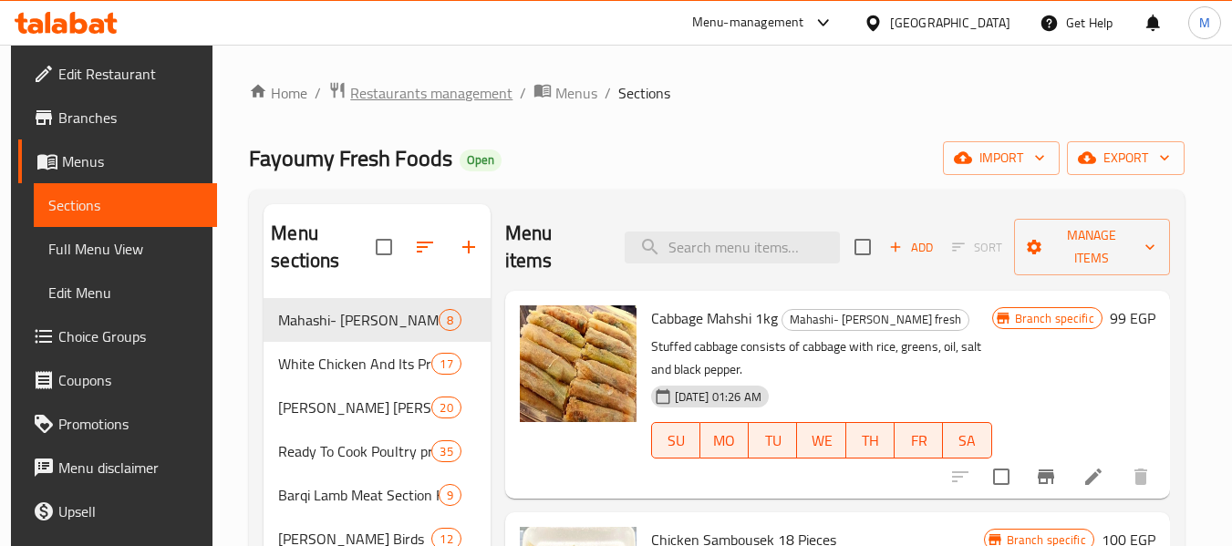  Describe the element at coordinates (278, 93) in the screenshot. I see `a: Home` at that location.